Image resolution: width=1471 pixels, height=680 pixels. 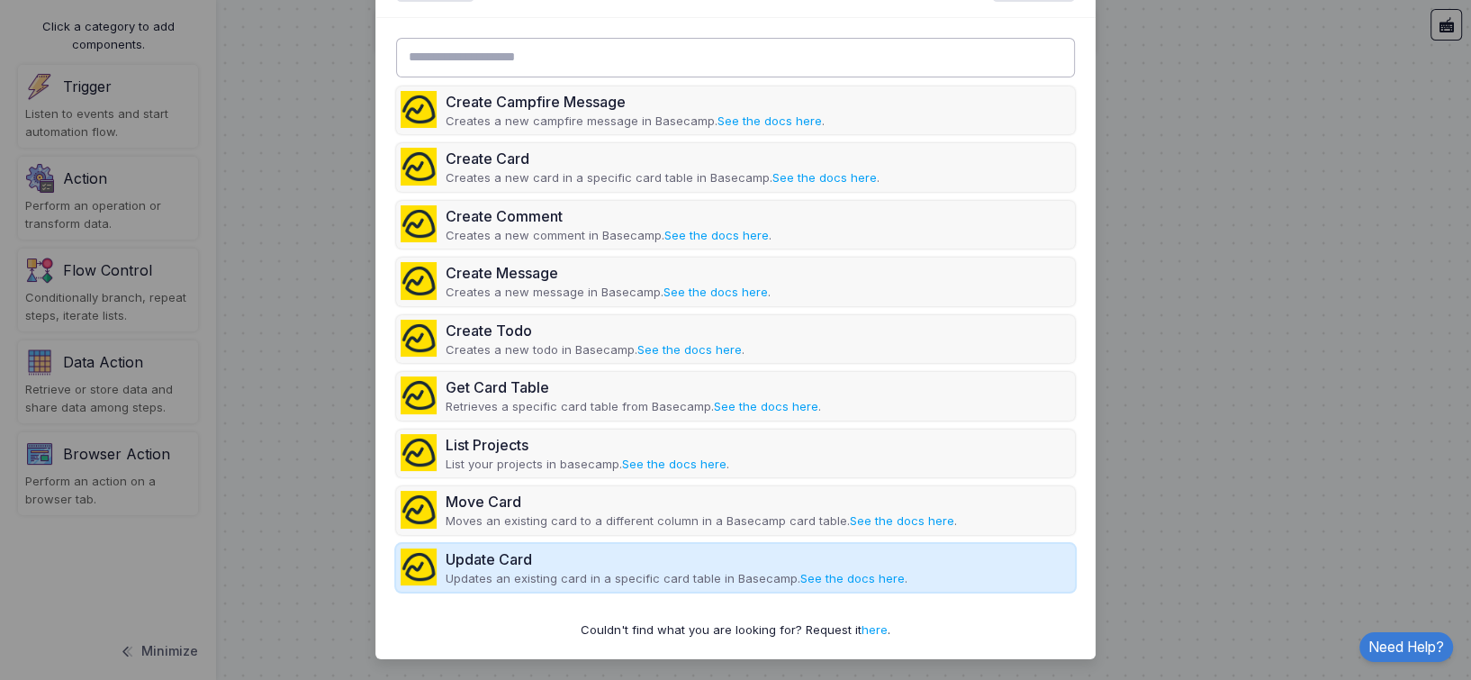 What do you see at coordinates (608, 273) in the screenshot?
I see `div: Create Message` at bounding box center [608, 273].